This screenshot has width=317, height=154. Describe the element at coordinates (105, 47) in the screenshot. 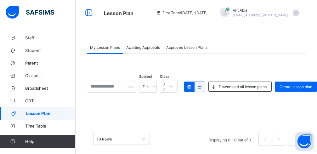

I see `span: My Lesson Plans` at that location.